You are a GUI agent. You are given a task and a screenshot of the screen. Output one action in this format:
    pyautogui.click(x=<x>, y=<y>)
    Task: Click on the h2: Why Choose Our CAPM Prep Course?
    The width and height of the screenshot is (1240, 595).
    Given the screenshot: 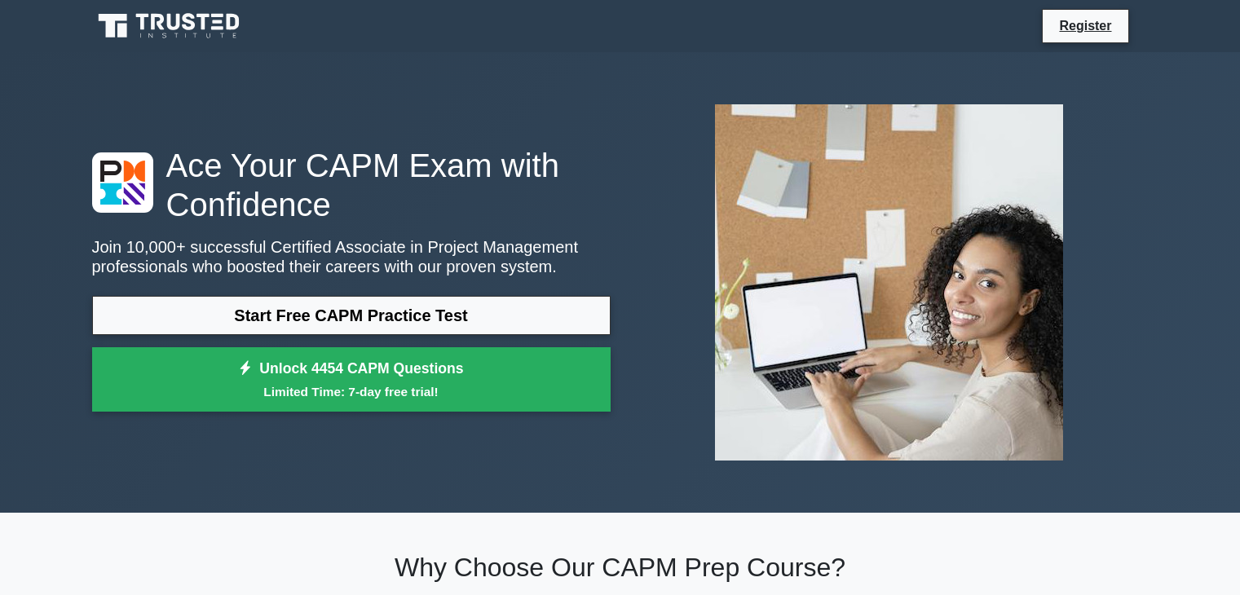 What is the action you would take?
    pyautogui.click(x=620, y=567)
    